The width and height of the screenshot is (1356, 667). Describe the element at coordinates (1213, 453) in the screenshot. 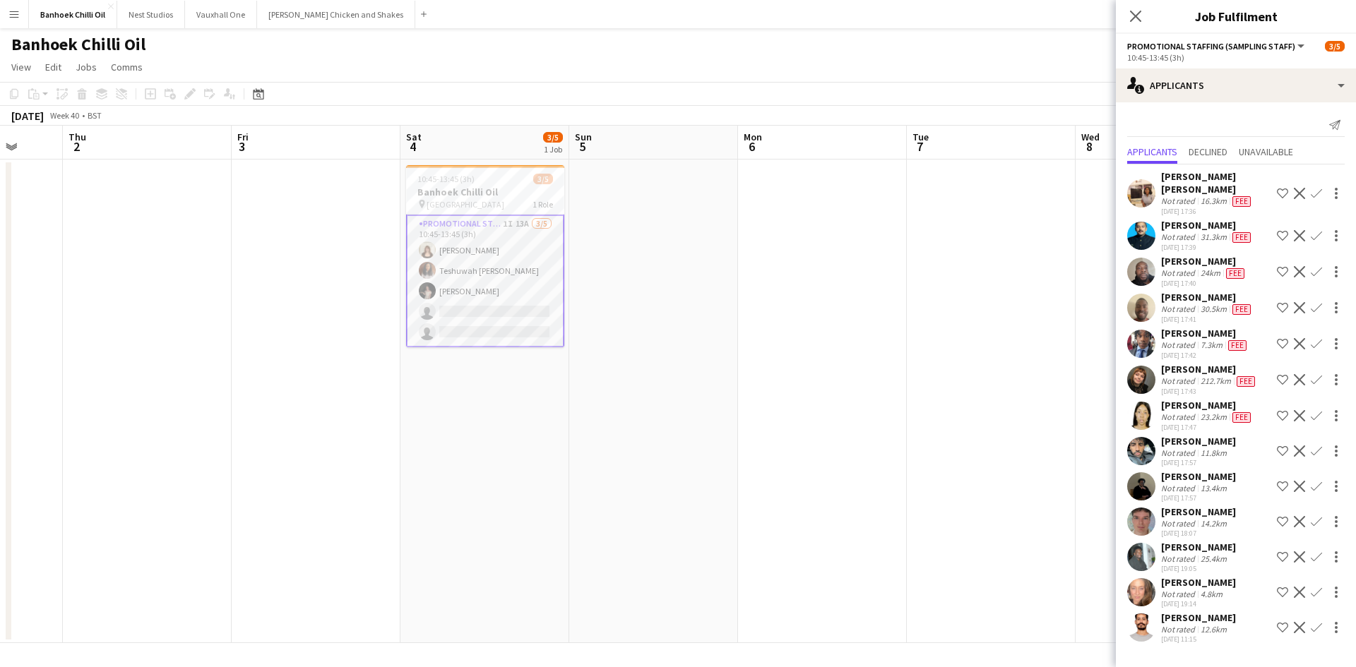

I see `div: 11.8km` at that location.